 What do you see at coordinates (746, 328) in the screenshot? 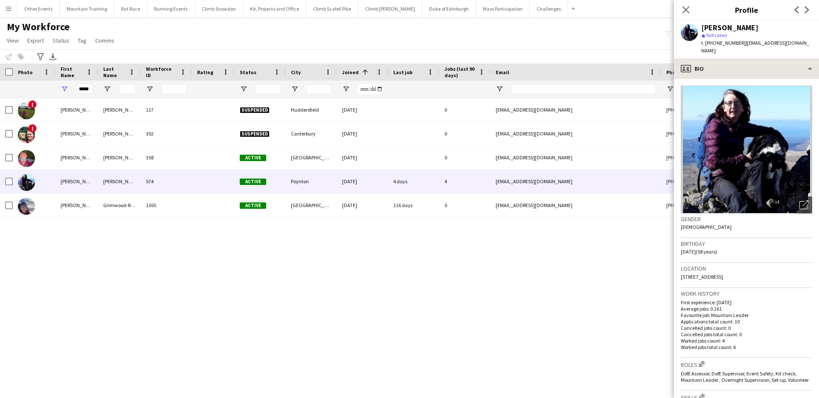
I see `p: Cancelled jobs count: 0` at bounding box center [746, 328].